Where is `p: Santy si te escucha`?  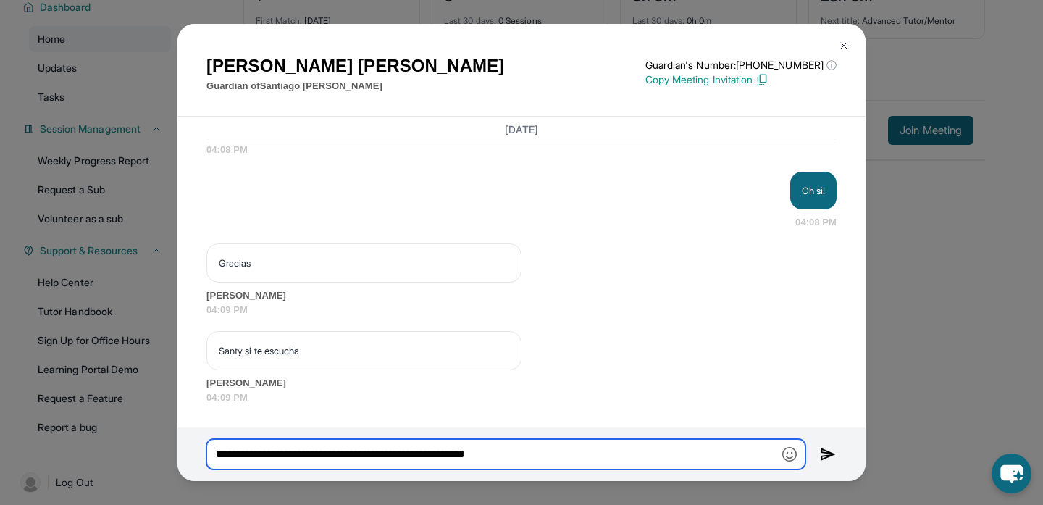 p: Santy si te escucha is located at coordinates (364, 351).